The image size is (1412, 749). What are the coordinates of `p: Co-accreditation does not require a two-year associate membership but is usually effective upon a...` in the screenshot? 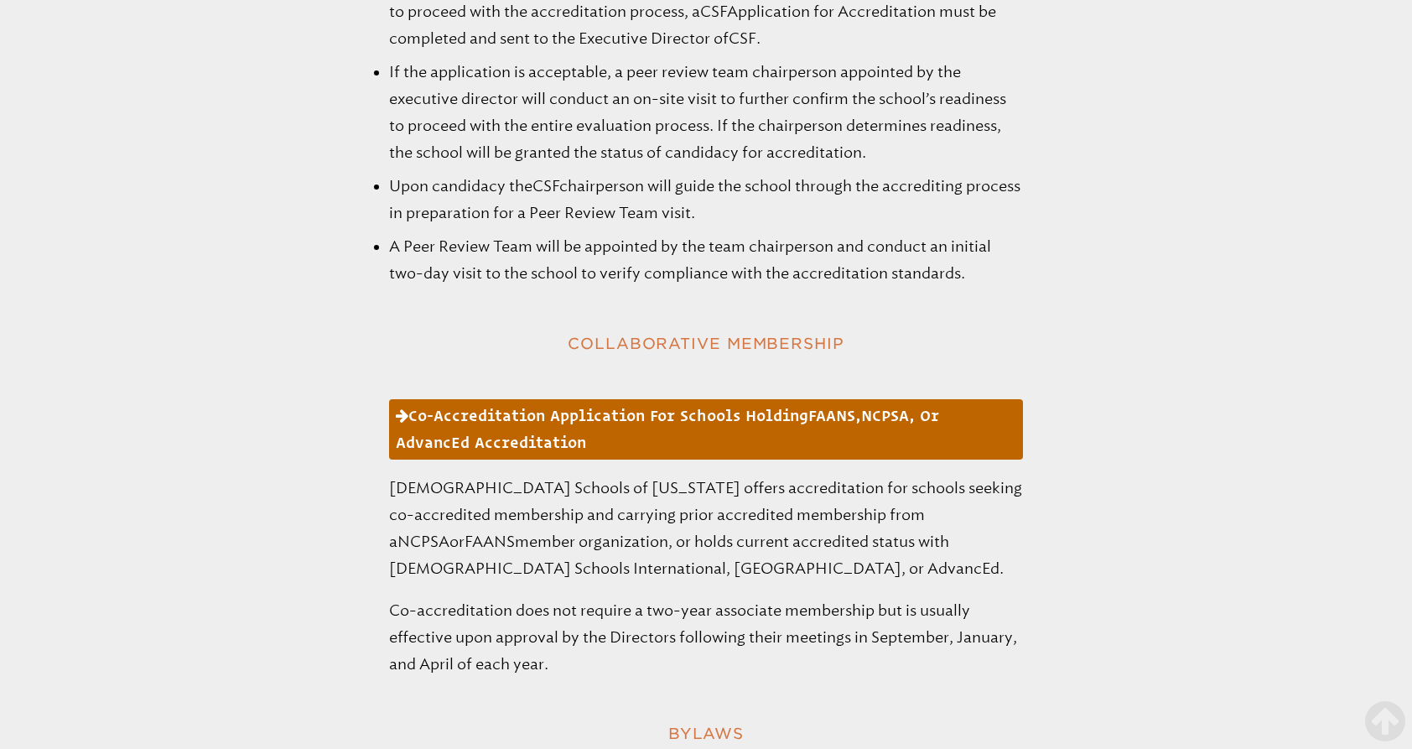 It's located at (706, 637).